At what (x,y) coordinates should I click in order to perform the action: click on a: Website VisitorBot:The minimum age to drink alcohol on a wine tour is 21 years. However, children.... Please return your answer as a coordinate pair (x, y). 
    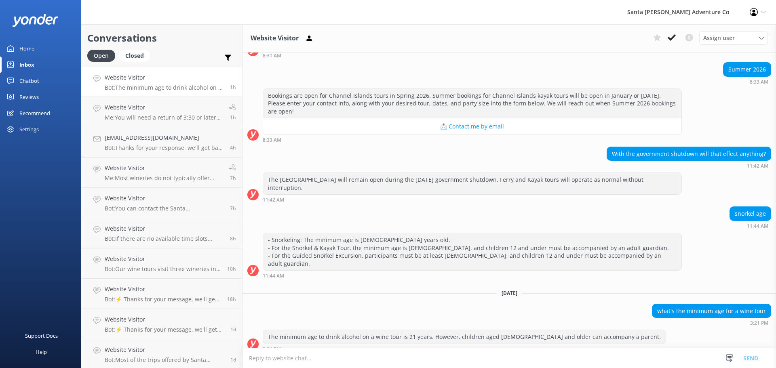
    Looking at the image, I should click on (162, 82).